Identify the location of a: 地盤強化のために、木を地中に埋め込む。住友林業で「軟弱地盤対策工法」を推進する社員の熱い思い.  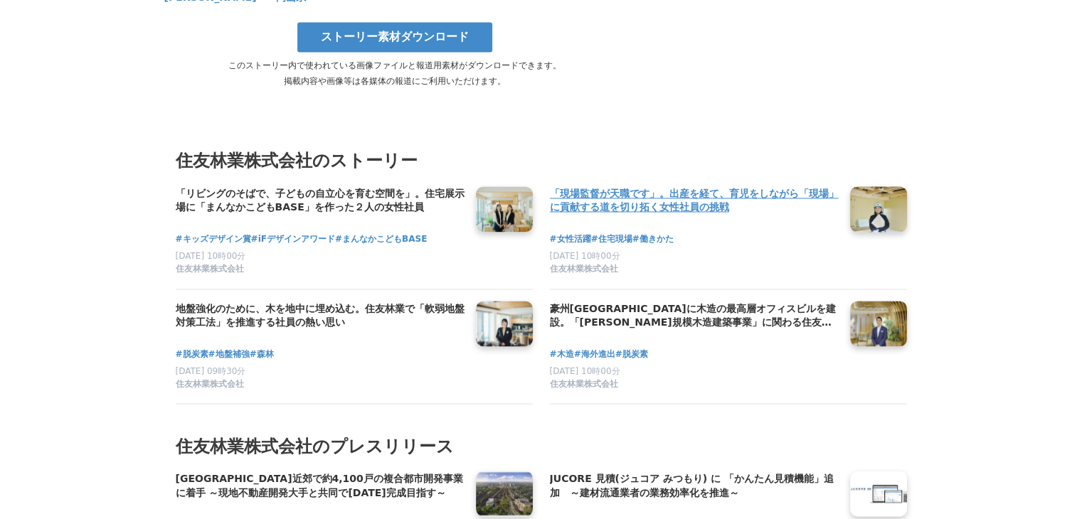
(320, 316).